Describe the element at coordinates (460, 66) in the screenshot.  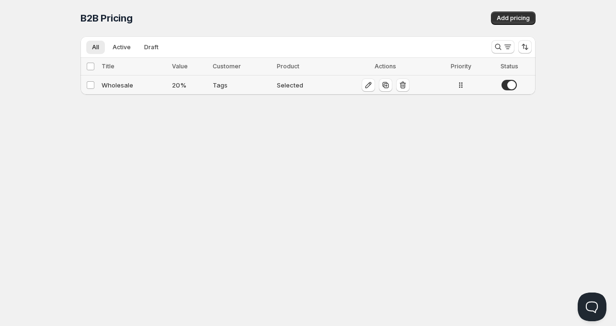
I see `span: Priority` at that location.